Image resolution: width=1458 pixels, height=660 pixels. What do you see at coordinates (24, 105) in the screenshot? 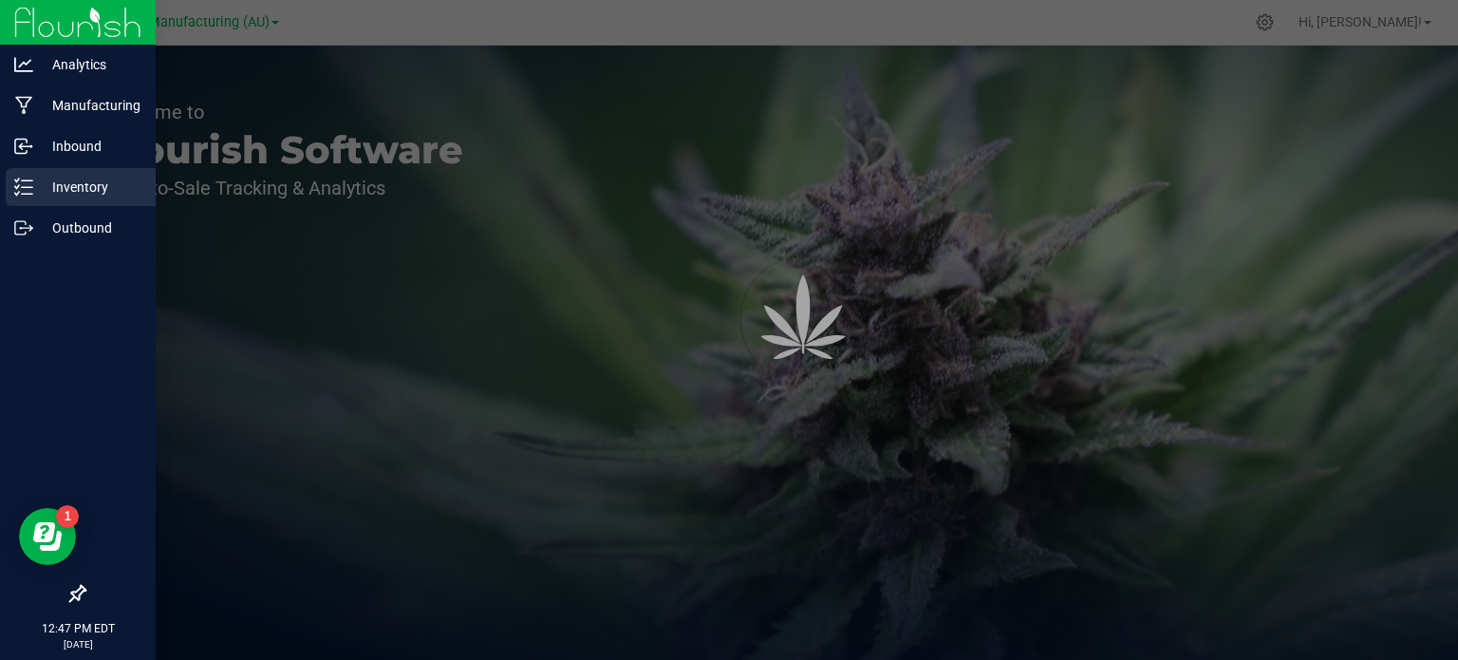
I see `inline-svg: Manufacturing` at bounding box center [24, 105].